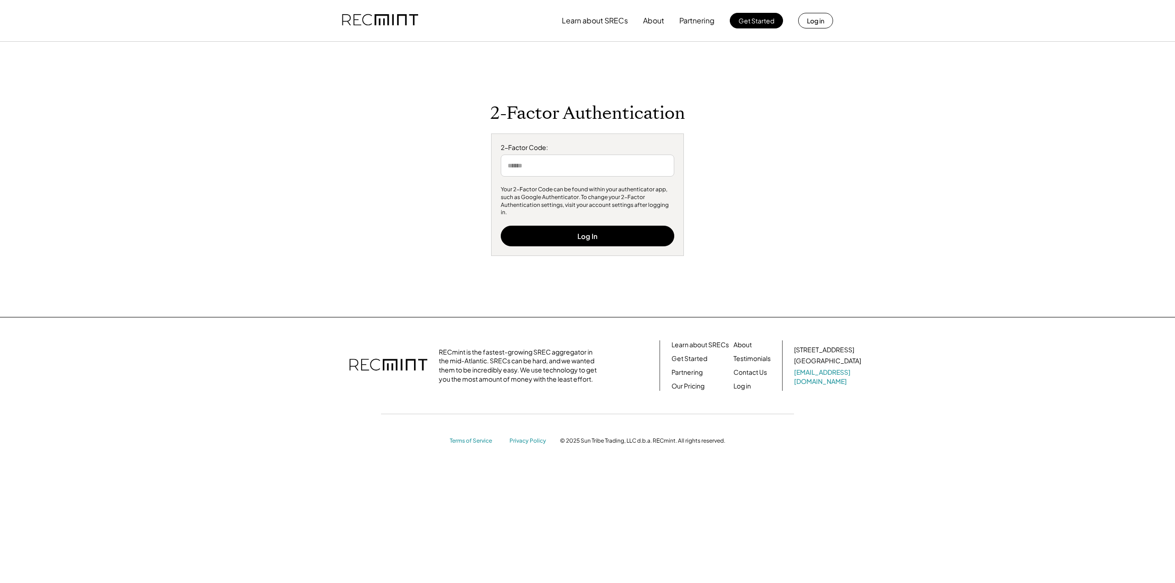  Describe the element at coordinates (595, 21) in the screenshot. I see `button: Learn about SRECs` at that location.